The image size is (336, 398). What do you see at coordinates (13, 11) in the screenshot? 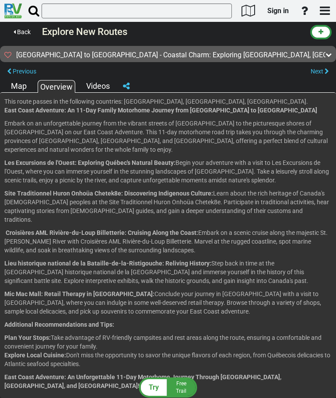
I see `img: RvPlanetLogo.png` at bounding box center [13, 11].